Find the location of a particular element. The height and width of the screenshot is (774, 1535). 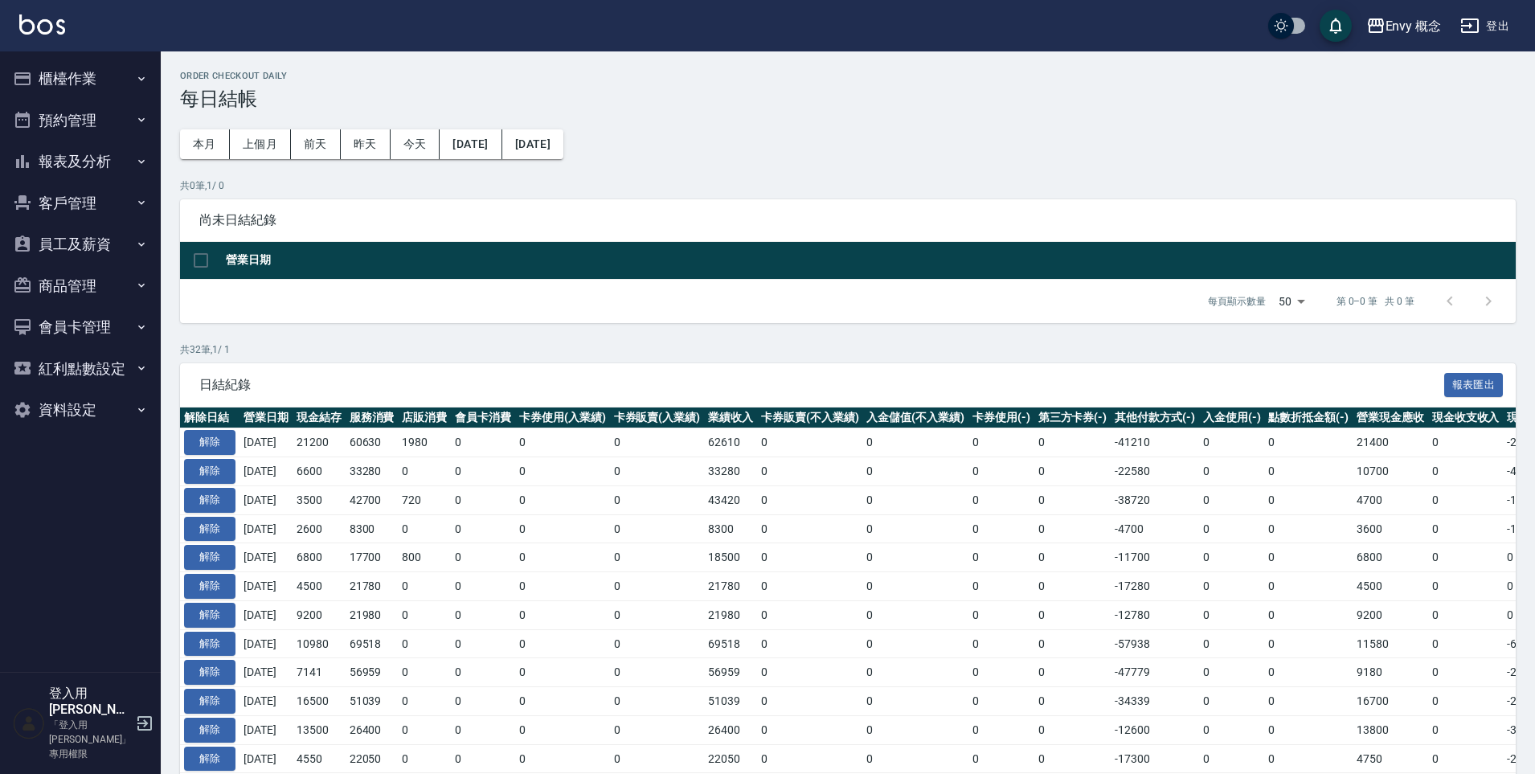

td: 33280 is located at coordinates (372, 472).